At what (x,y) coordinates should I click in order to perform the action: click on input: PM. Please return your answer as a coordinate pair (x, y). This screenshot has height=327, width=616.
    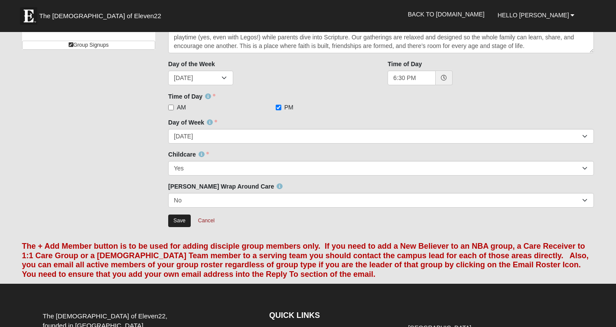
    Looking at the image, I should click on (278, 107).